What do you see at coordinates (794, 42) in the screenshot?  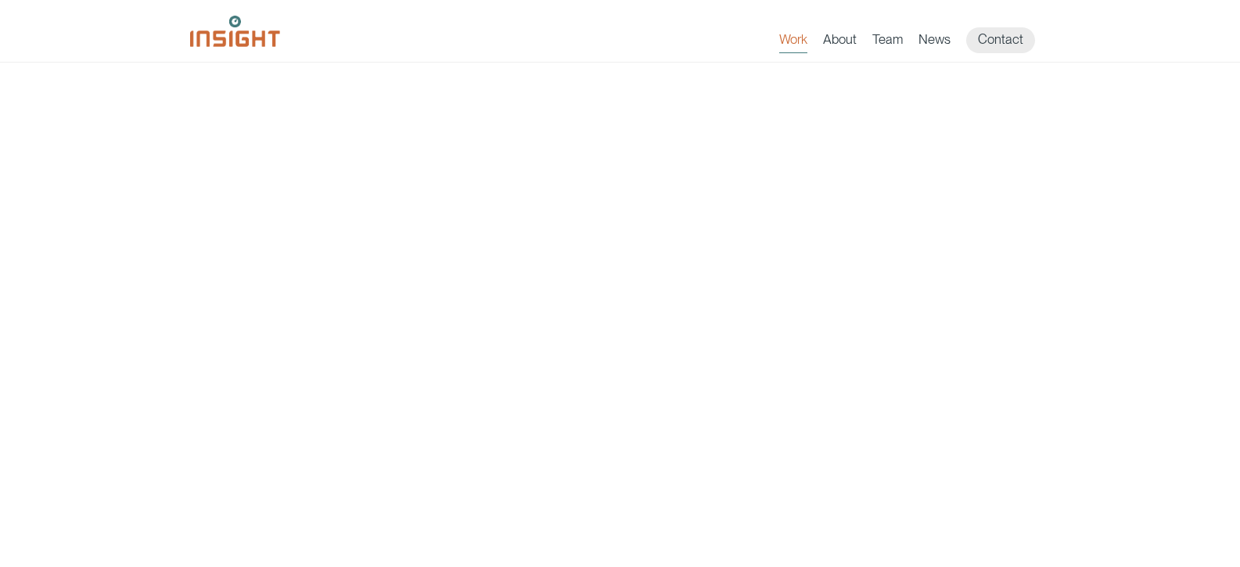 I see `a: Work` at bounding box center [794, 42].